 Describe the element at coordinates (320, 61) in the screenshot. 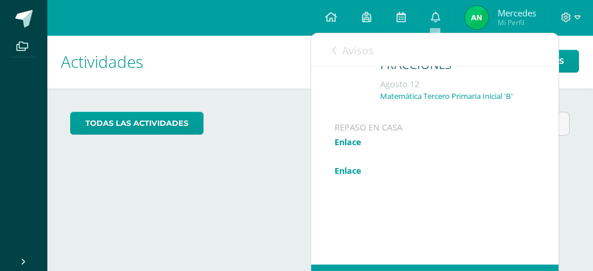

I see `h1: Actividades` at that location.